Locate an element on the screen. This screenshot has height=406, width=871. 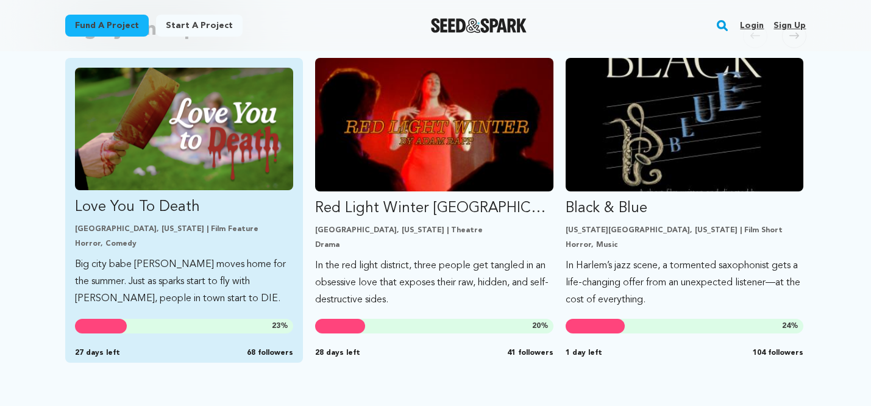
a: Fund Red Light Winter Los Angeles is located at coordinates (434, 183).